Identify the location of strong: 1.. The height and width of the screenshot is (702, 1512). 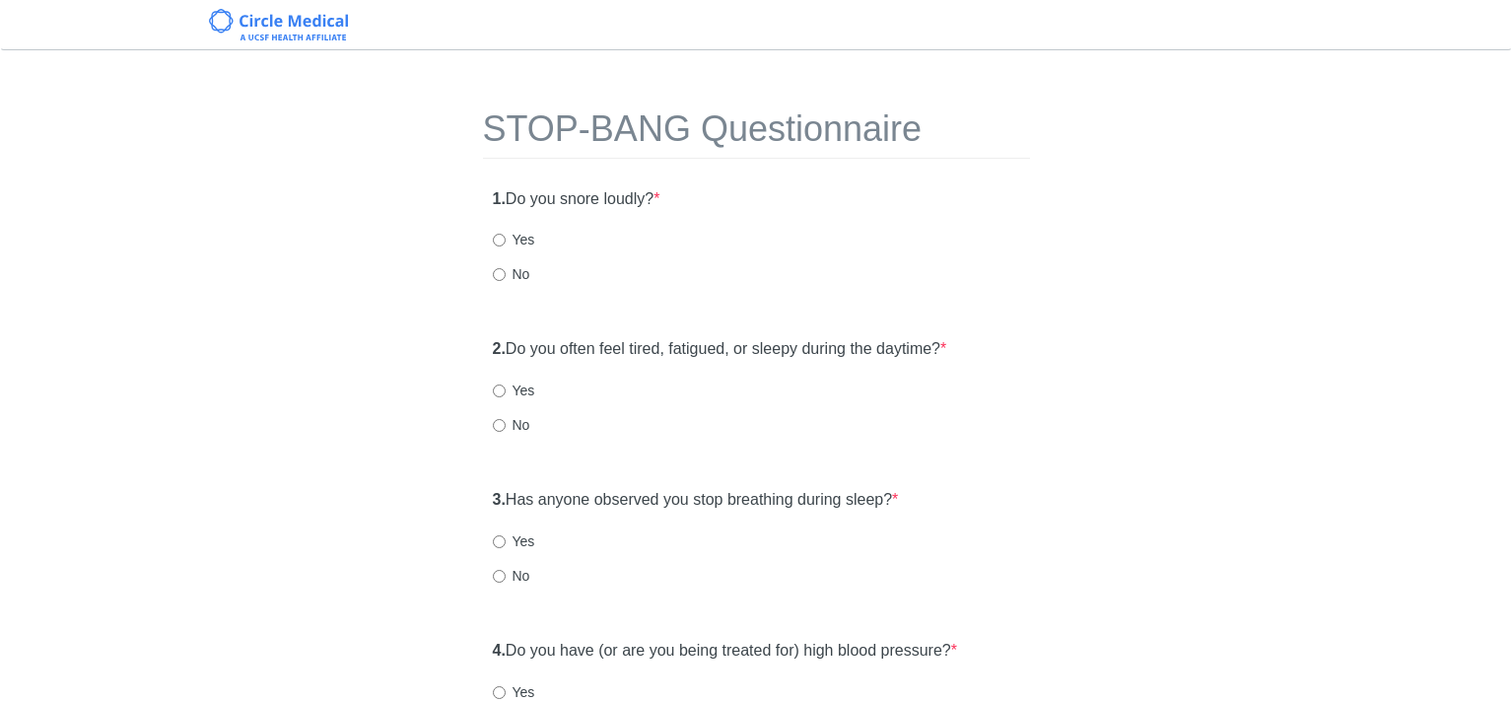
(499, 198).